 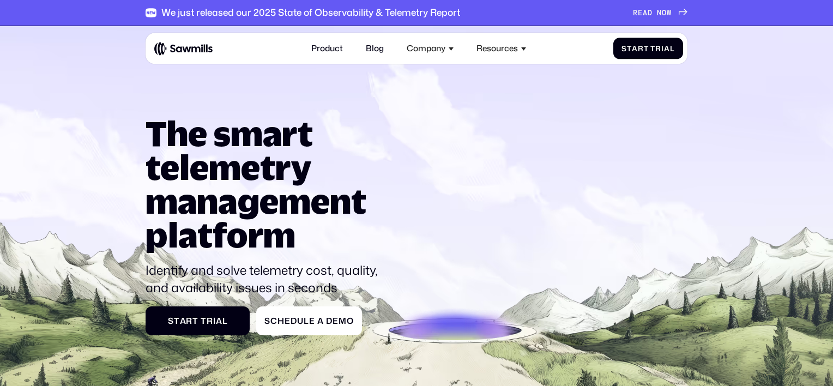 What do you see at coordinates (311, 13) in the screenshot?
I see `div: We just released our 2025 State of Observability & Telemetry Report` at bounding box center [311, 13].